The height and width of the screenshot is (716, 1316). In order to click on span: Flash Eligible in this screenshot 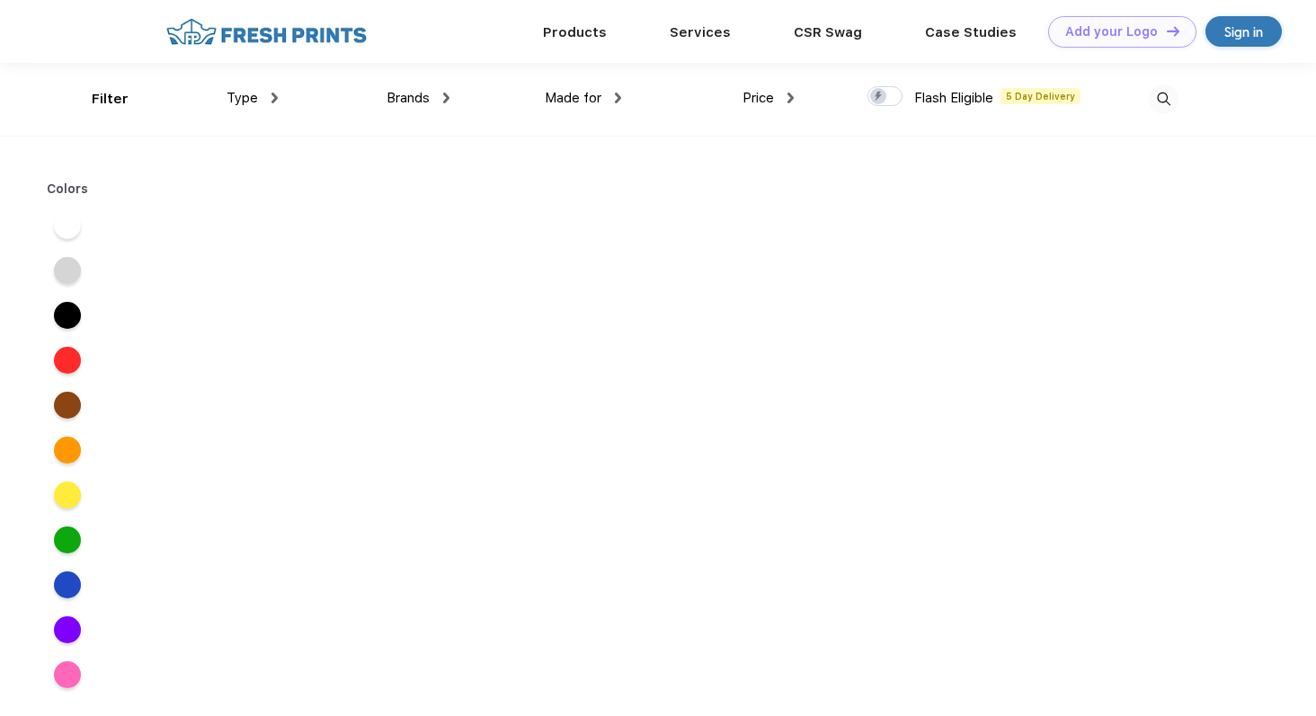, I will do `click(953, 98)`.